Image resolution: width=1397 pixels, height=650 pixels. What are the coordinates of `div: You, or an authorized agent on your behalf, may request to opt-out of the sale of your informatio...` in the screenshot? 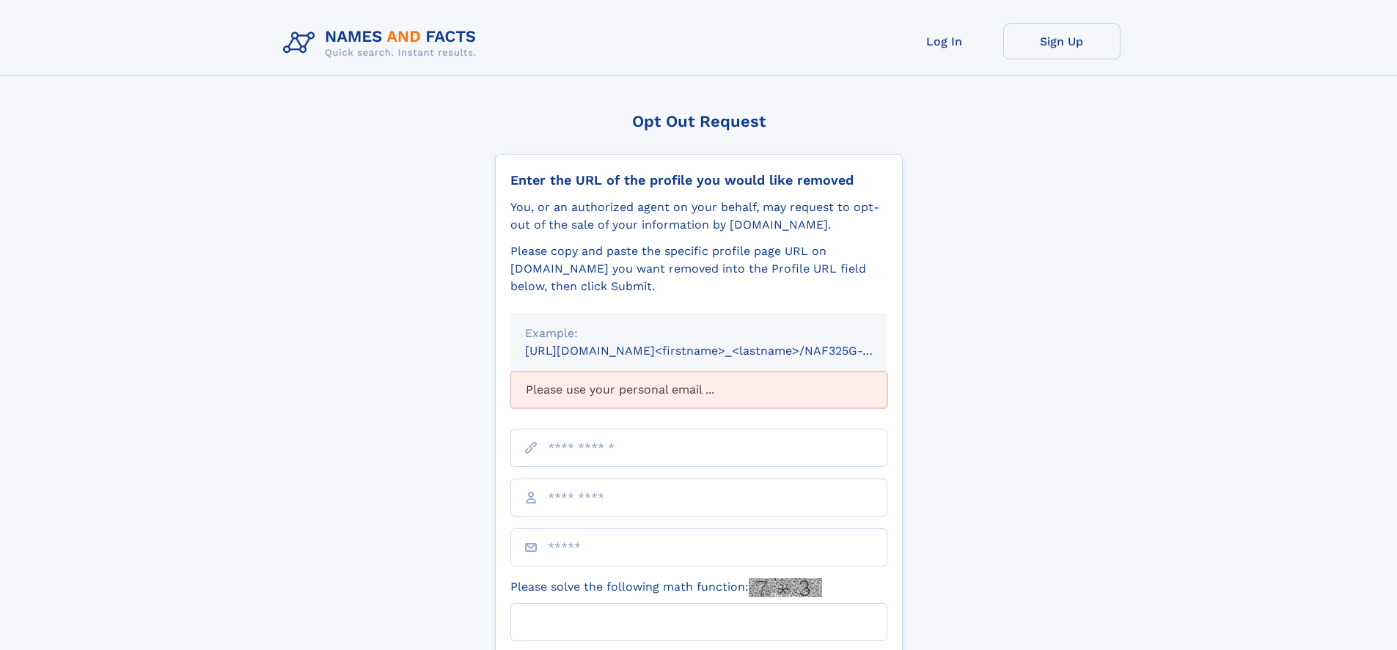 It's located at (699, 216).